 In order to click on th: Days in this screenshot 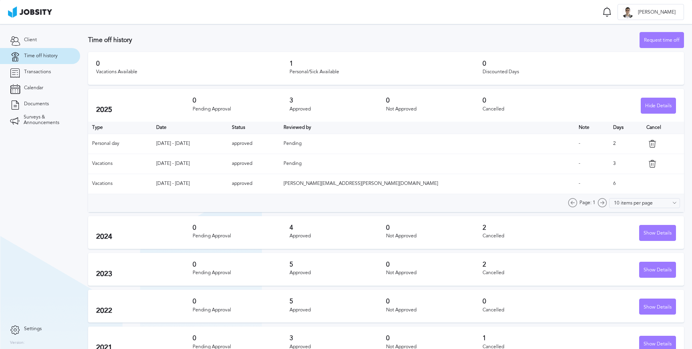, I will do `click(626, 128)`.